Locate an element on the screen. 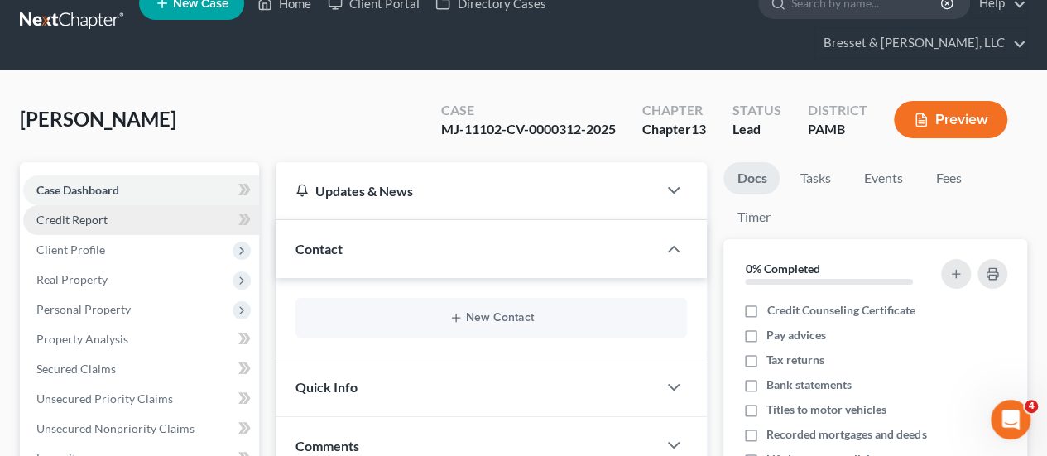  a: Tasks is located at coordinates (814, 178).